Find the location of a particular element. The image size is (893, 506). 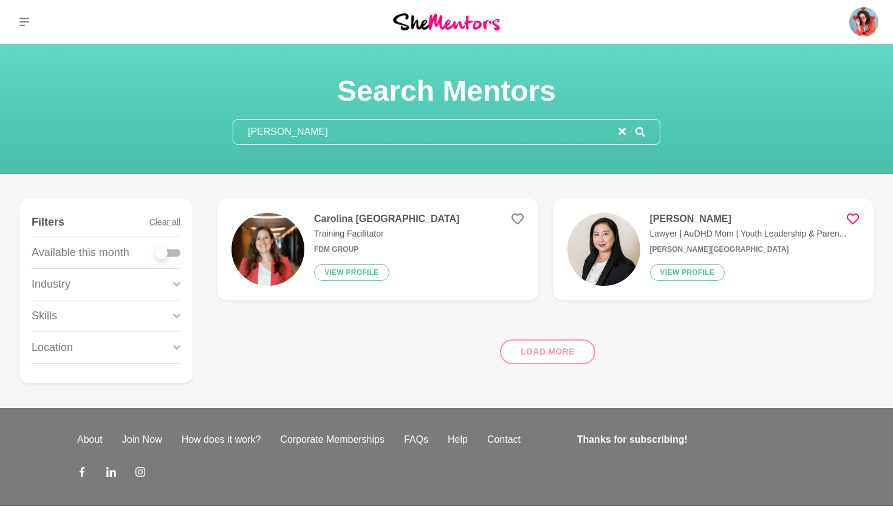

img: 4e91b23fb5ffb8e988745f9c496fa79c7ddb9dda-400x400.jpg is located at coordinates (604, 249).